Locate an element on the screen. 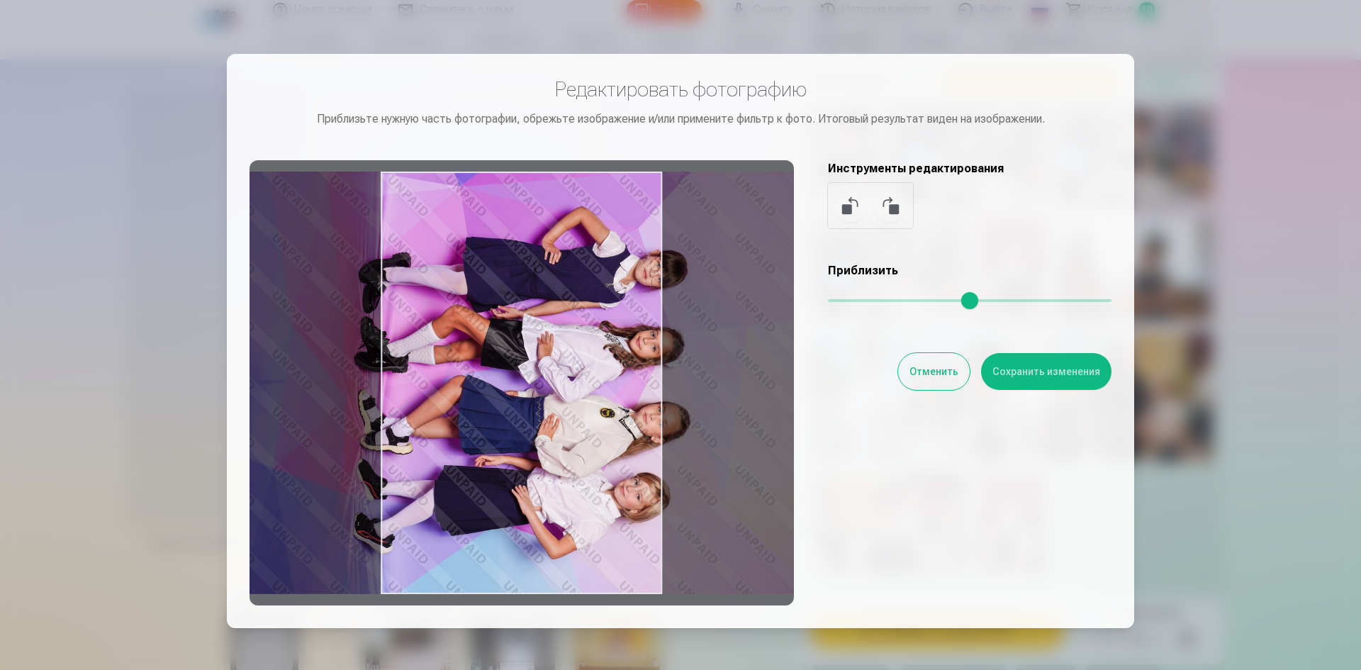  div: Приблизьте нужную часть фотографии, обрежьте изображение и/или примените фильтр к фото. Итоговый ... is located at coordinates (680, 119).